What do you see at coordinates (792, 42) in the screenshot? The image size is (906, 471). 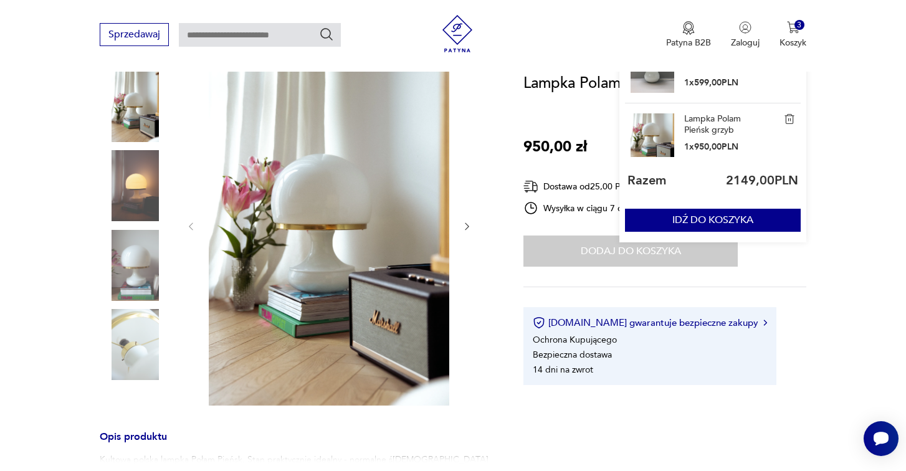 I see `p: Koszyk` at bounding box center [792, 42].